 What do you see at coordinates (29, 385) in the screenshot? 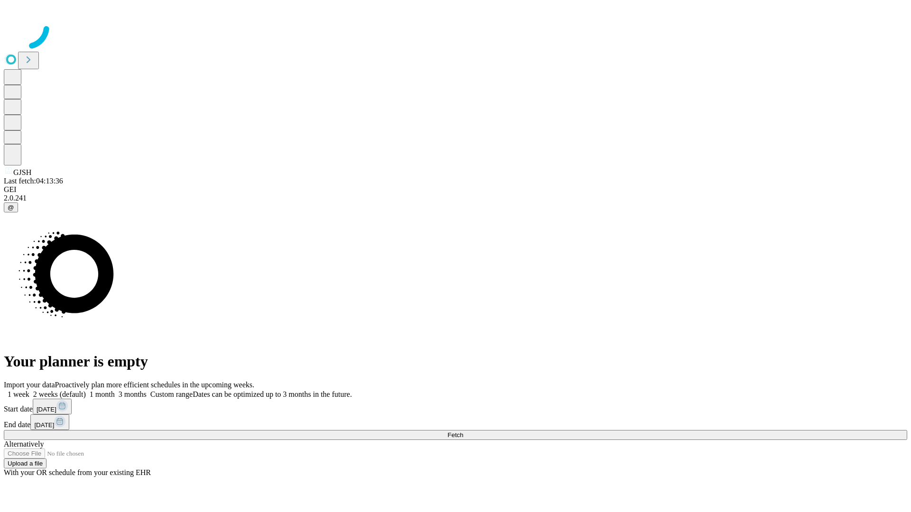
I see `span: Import your data` at bounding box center [29, 385].